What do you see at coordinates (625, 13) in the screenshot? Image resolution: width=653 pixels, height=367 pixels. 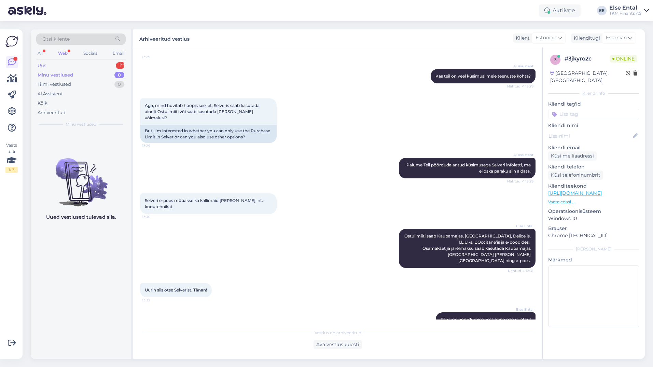 I see `div: TKM Finants AS` at bounding box center [625, 13].